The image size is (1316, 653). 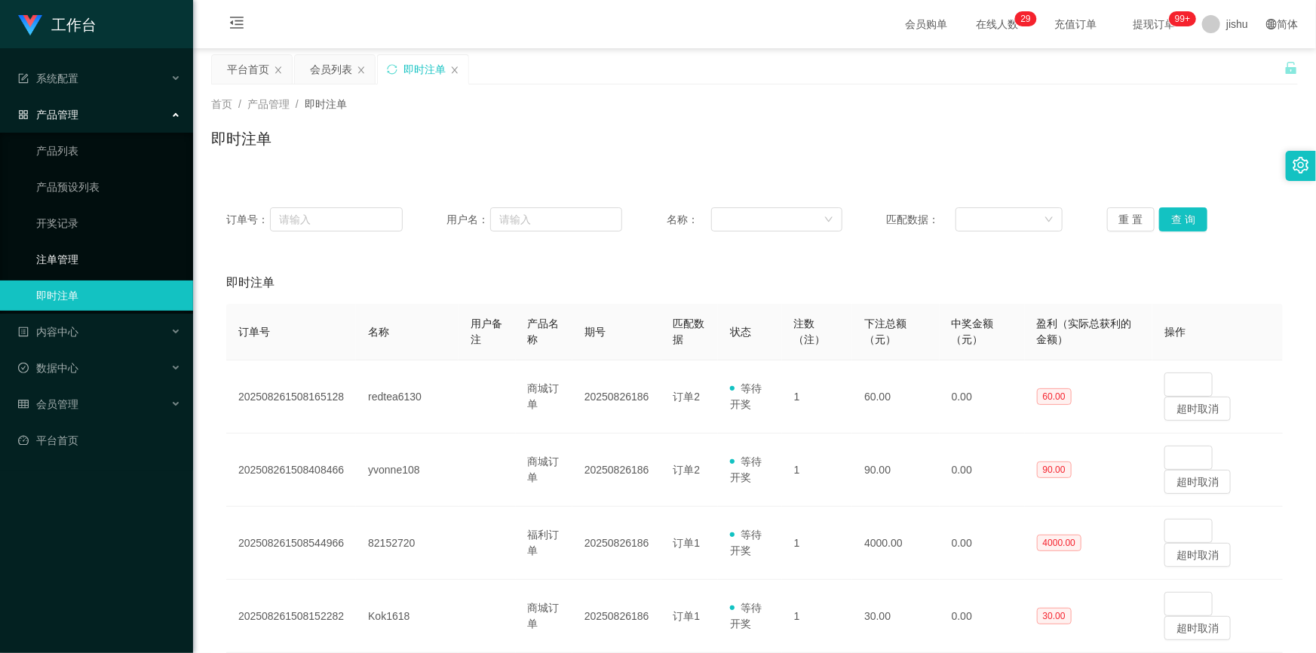 I want to click on span: 期号, so click(x=595, y=332).